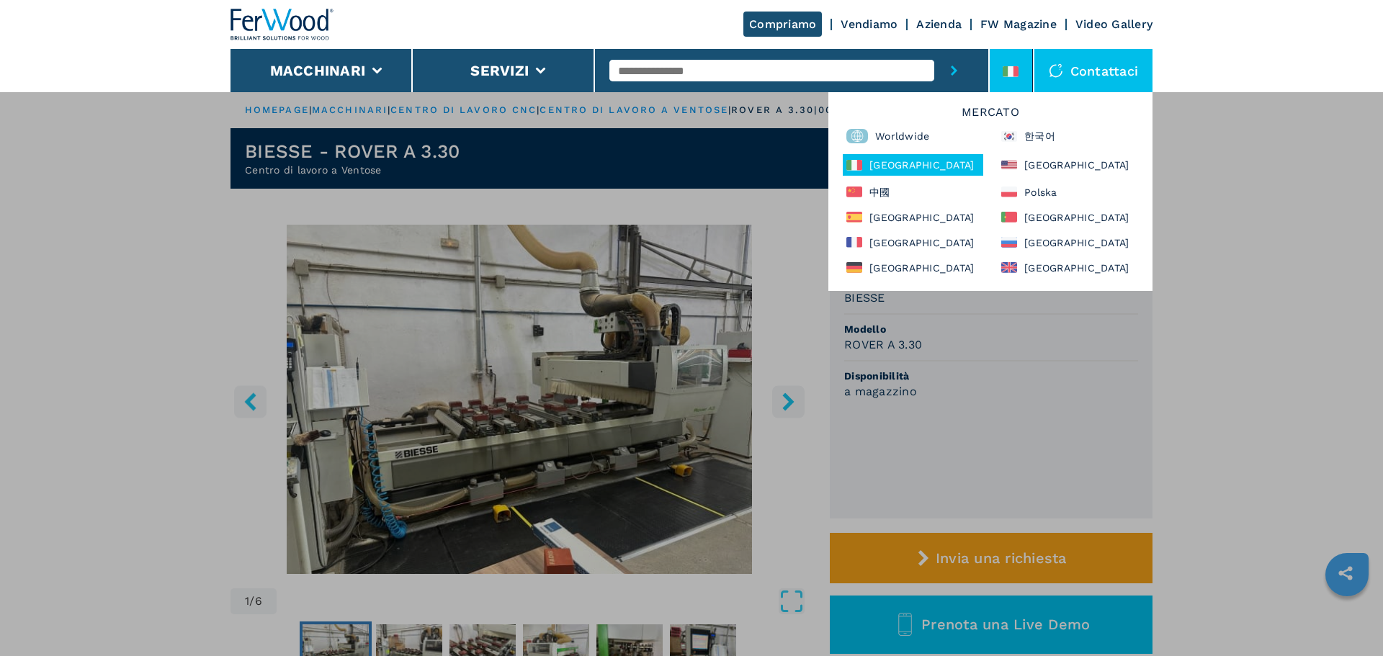 The height and width of the screenshot is (656, 1383). I want to click on div: 中國, so click(913, 192).